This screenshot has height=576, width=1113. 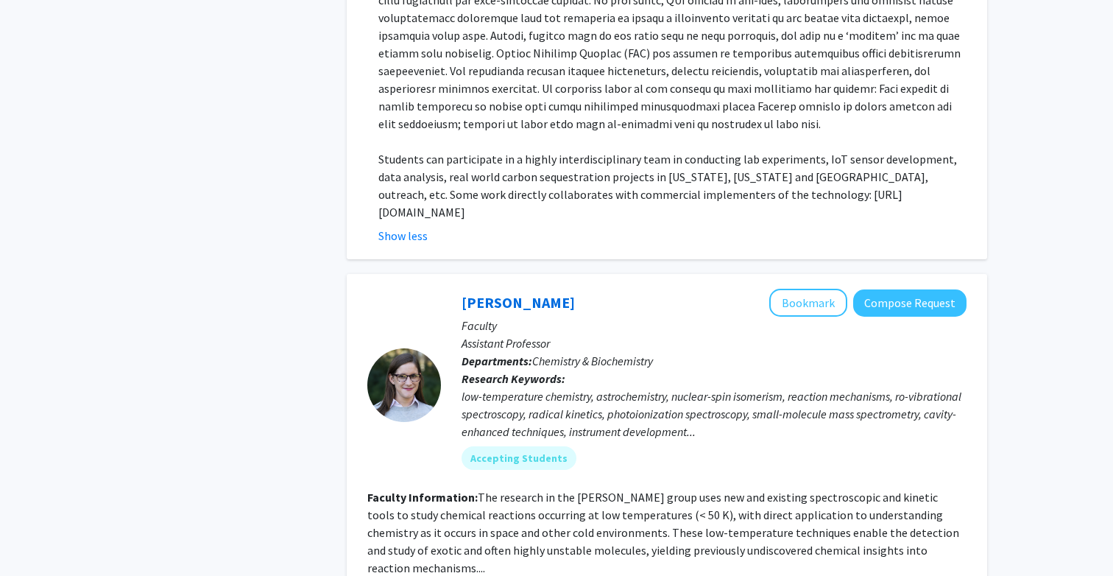 What do you see at coordinates (910, 303) in the screenshot?
I see `button: Compose Request to Leah Dodson` at bounding box center [910, 303].